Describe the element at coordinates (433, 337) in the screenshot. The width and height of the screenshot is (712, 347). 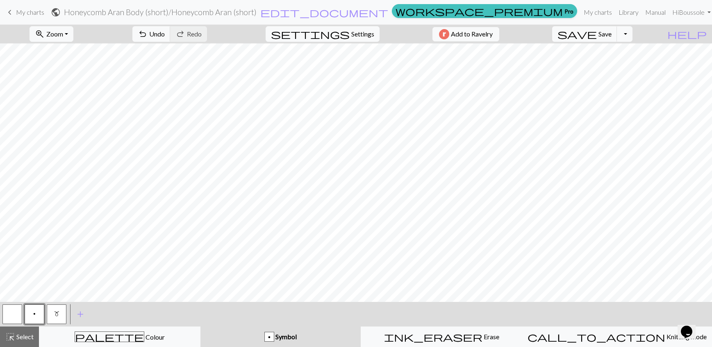
I see `span: ink_eraser` at that location.